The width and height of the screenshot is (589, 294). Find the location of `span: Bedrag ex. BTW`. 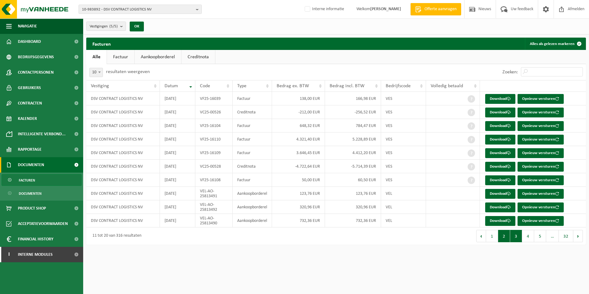

span: Bedrag ex. BTW is located at coordinates (293, 86).